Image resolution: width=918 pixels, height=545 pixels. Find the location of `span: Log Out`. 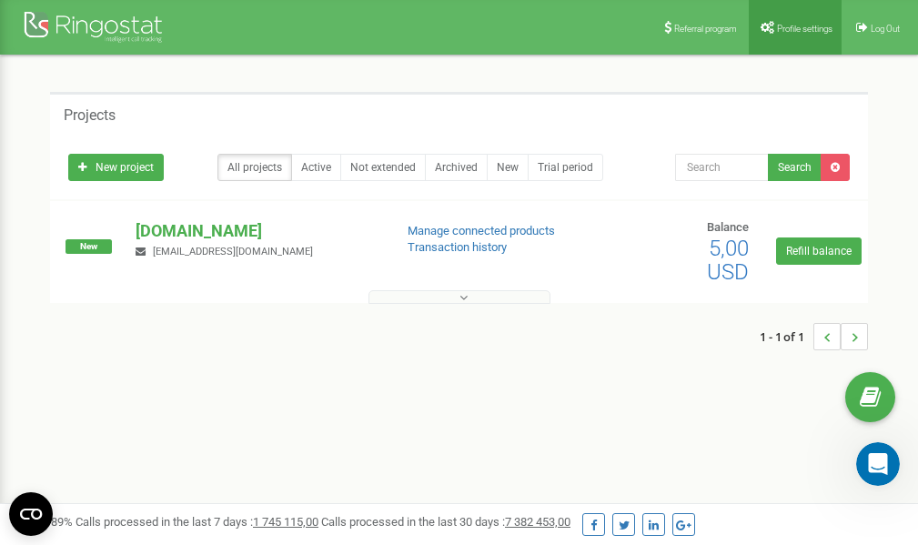

span: Log Out is located at coordinates (885, 28).